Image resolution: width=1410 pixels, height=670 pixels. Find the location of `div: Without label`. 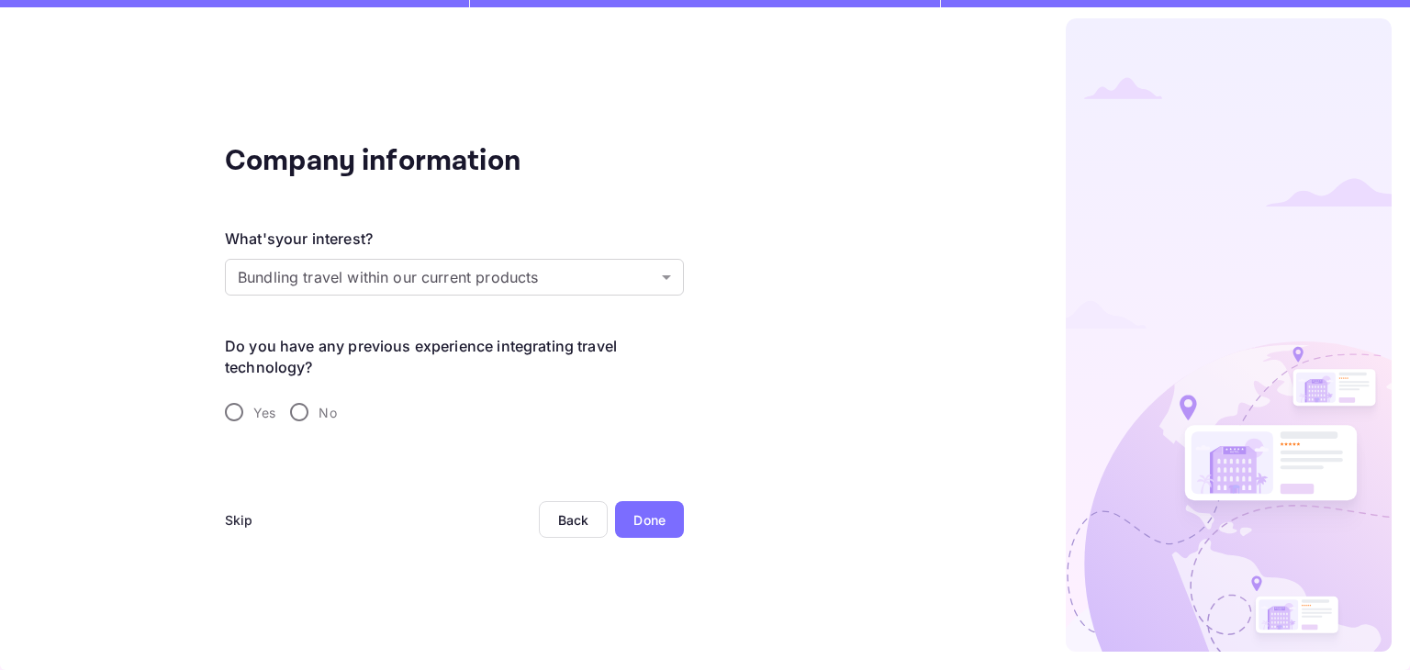

div: Without label is located at coordinates (454, 277).